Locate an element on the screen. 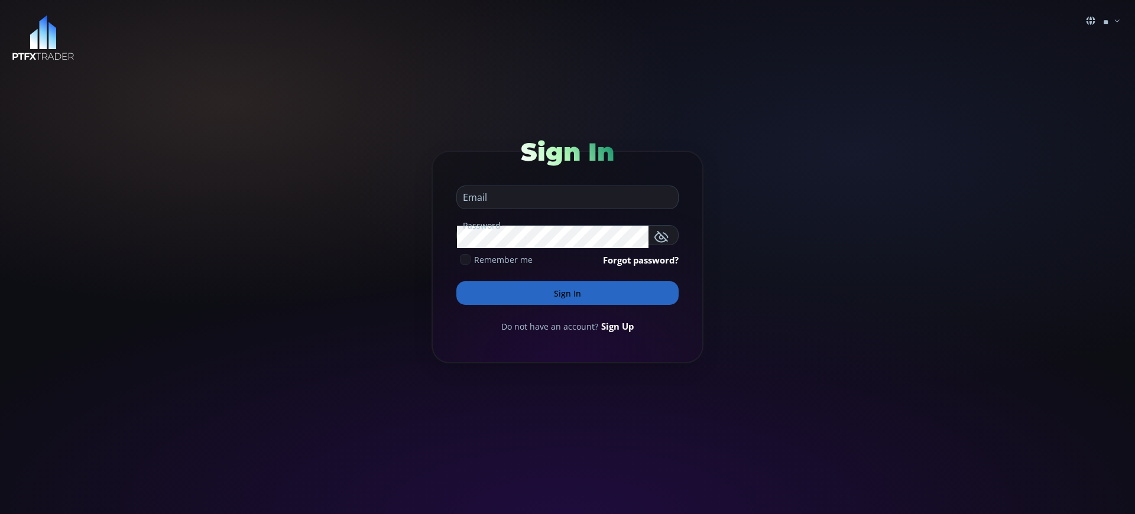 The image size is (1135, 514). span: Sign In is located at coordinates (567, 152).